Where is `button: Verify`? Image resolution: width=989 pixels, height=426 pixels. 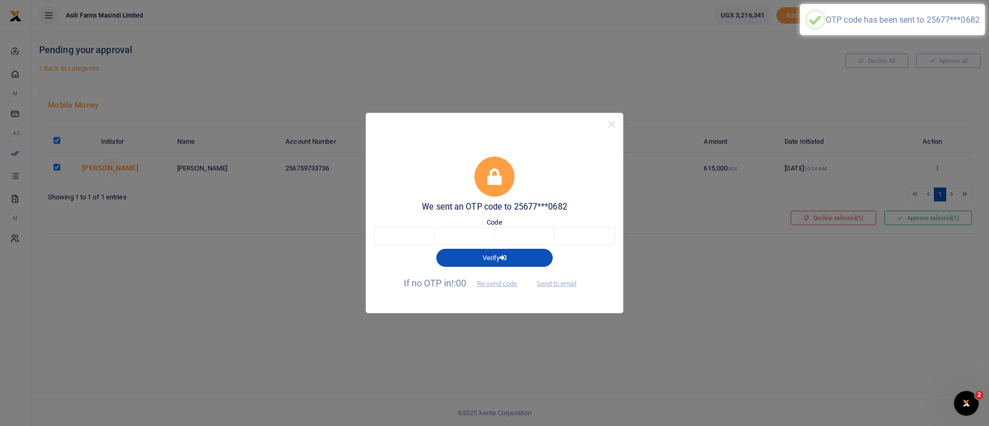
button: Verify is located at coordinates (495, 258).